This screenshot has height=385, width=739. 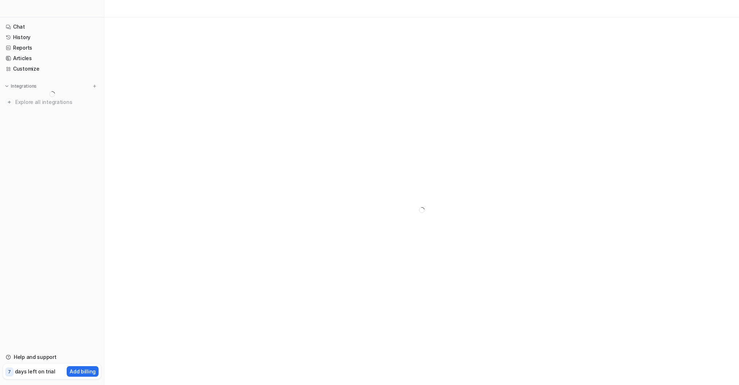 What do you see at coordinates (52, 69) in the screenshot?
I see `a: Customize` at bounding box center [52, 69].